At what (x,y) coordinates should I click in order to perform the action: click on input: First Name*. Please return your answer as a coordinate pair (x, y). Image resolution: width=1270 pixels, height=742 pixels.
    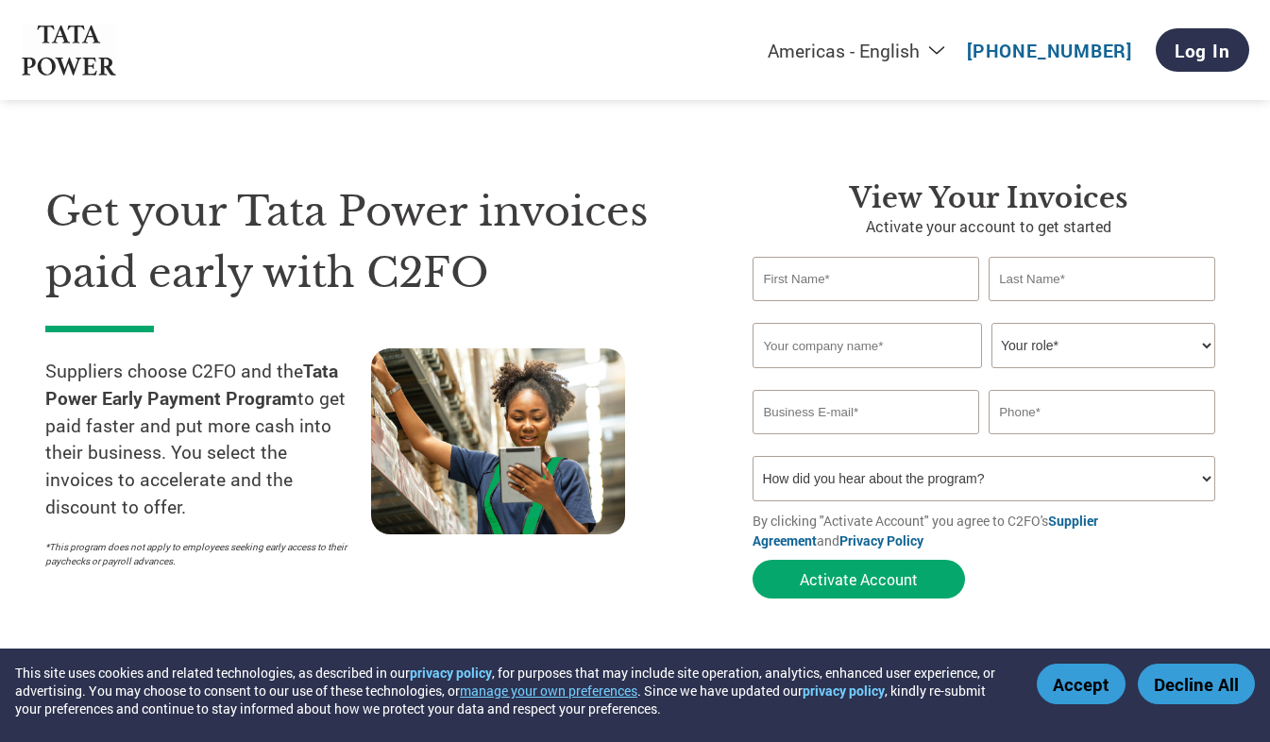
    Looking at the image, I should click on (866, 279).